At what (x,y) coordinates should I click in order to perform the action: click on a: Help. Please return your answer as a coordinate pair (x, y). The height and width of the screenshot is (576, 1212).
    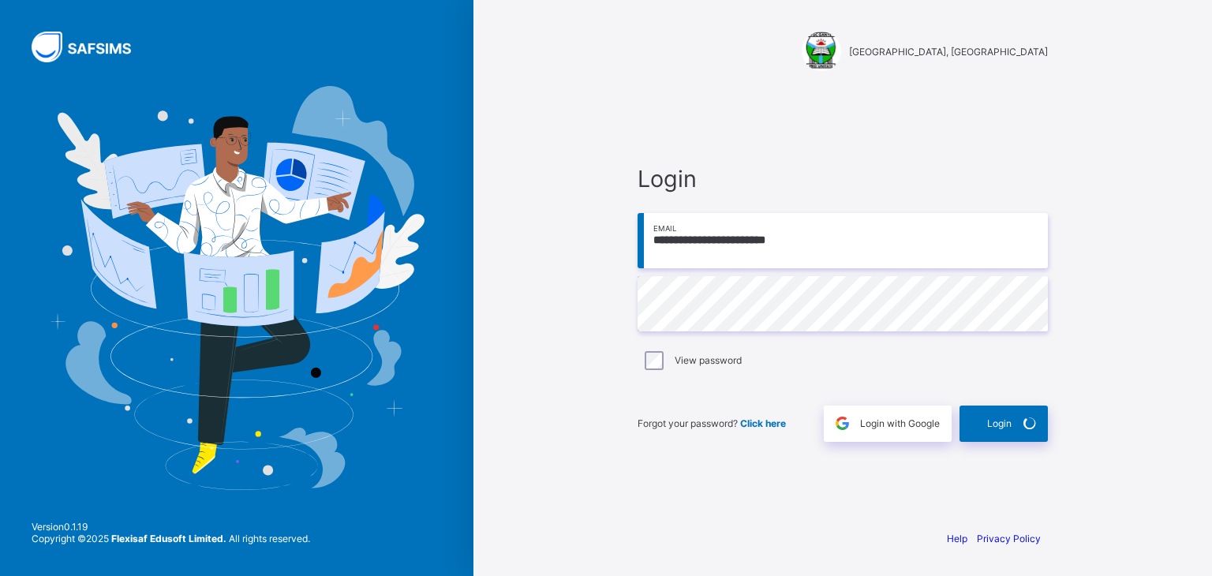
    Looking at the image, I should click on (957, 538).